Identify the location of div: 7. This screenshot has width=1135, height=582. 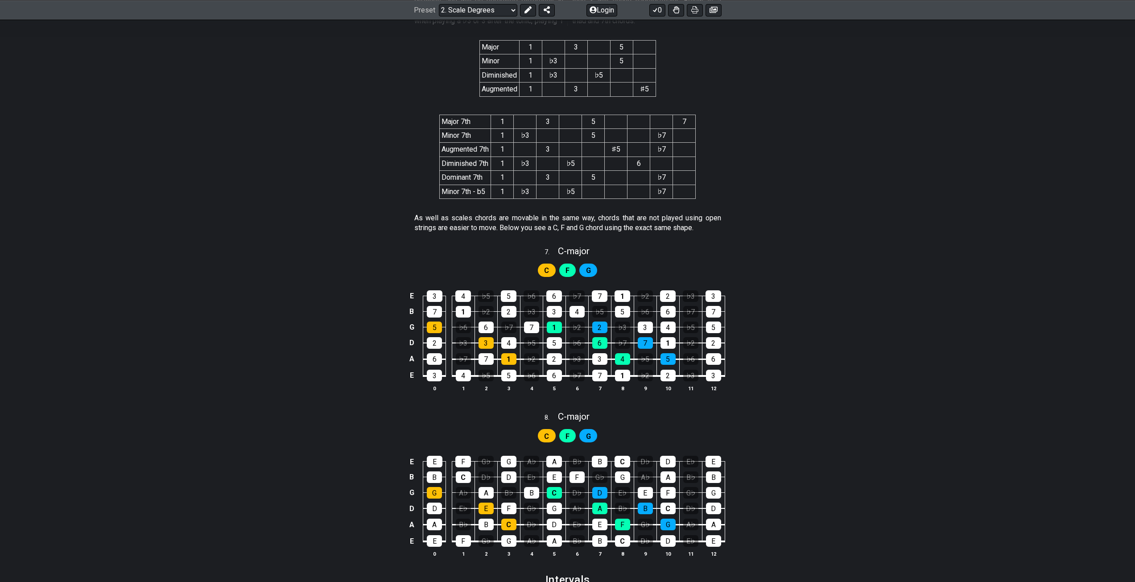
(645, 343).